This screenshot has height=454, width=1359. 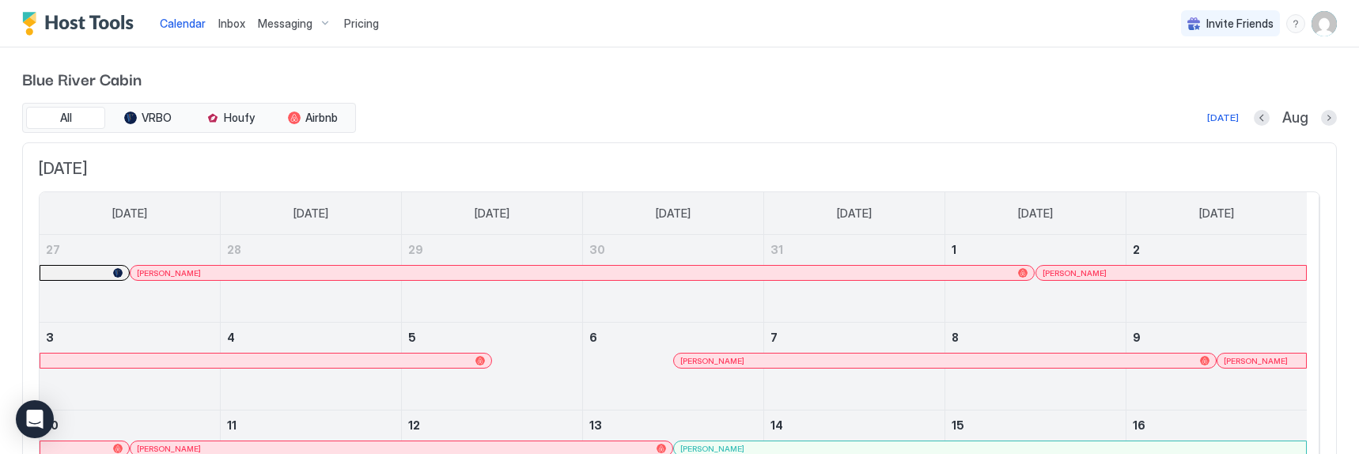 I want to click on a: July 27, 2025, so click(x=130, y=249).